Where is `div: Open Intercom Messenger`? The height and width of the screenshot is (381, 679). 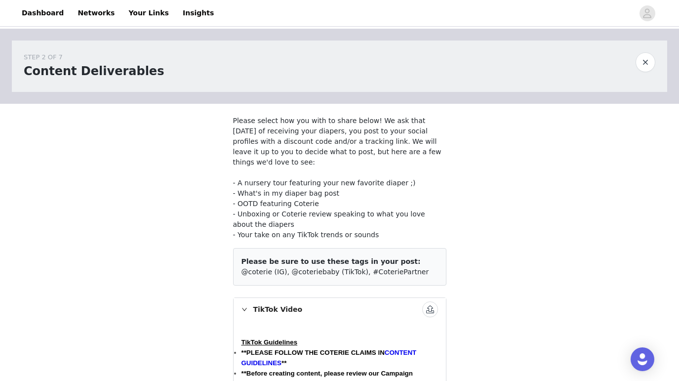 div: Open Intercom Messenger is located at coordinates (642, 359).